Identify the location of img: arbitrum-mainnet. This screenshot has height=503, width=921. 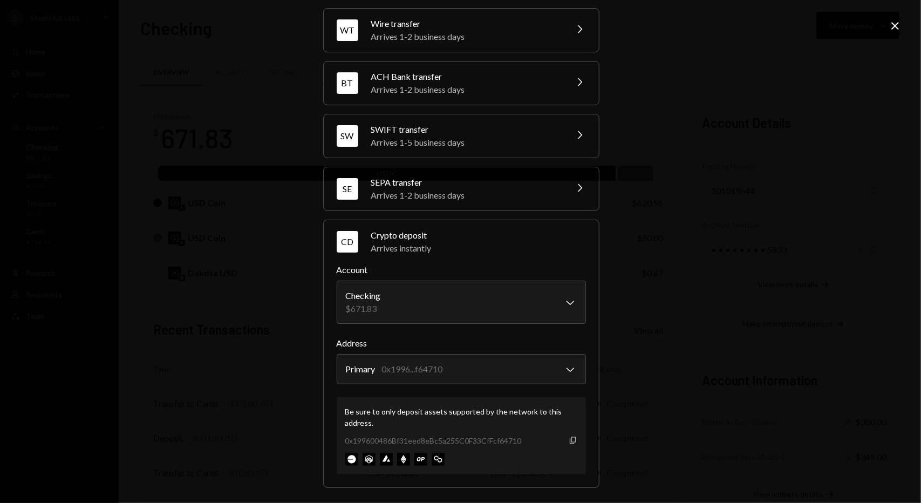
(369, 459).